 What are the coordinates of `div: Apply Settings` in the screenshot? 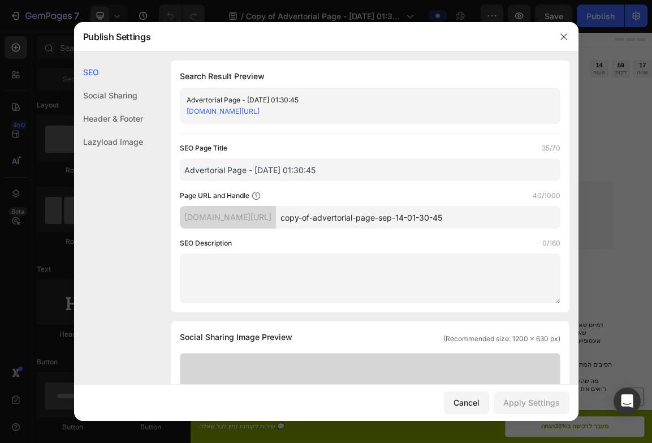 It's located at (531, 402).